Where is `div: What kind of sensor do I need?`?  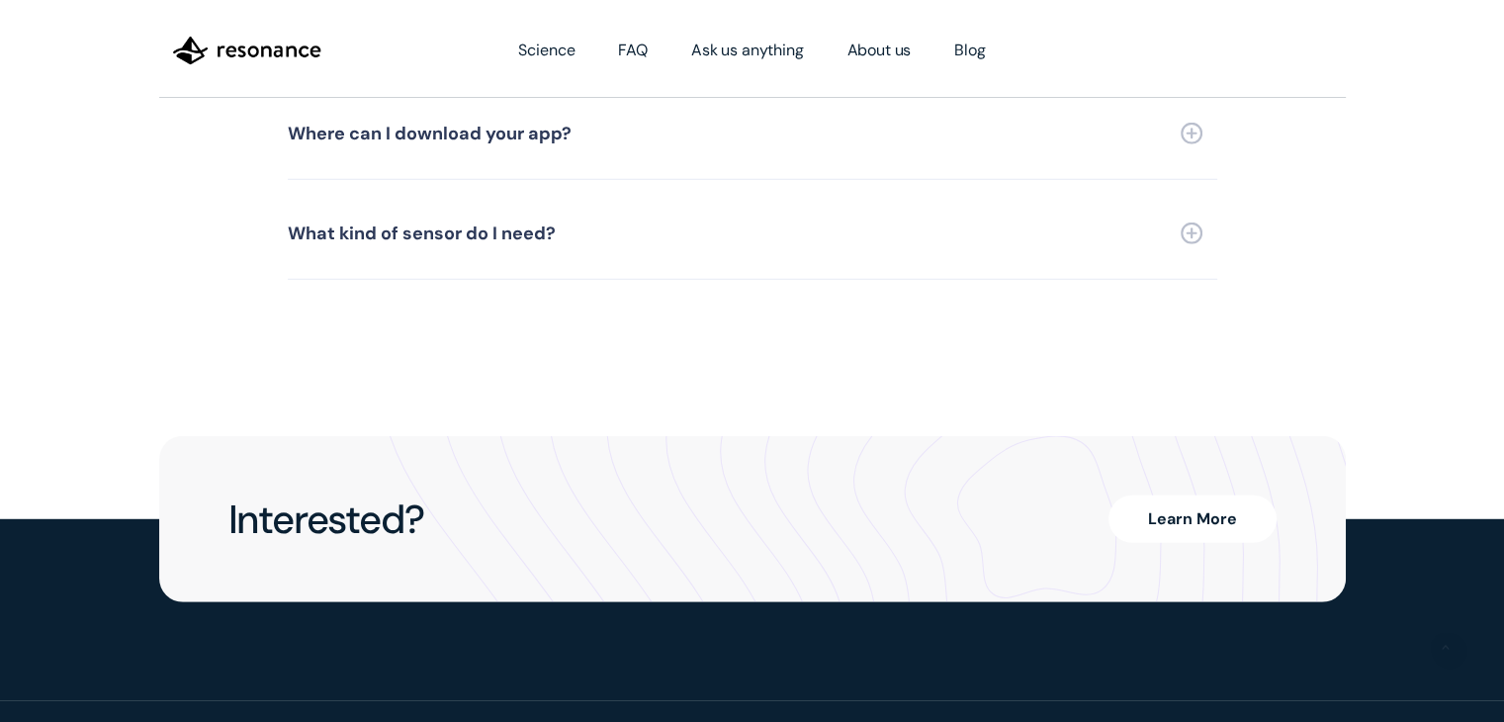 div: What kind of sensor do I need? is located at coordinates (421, 233).